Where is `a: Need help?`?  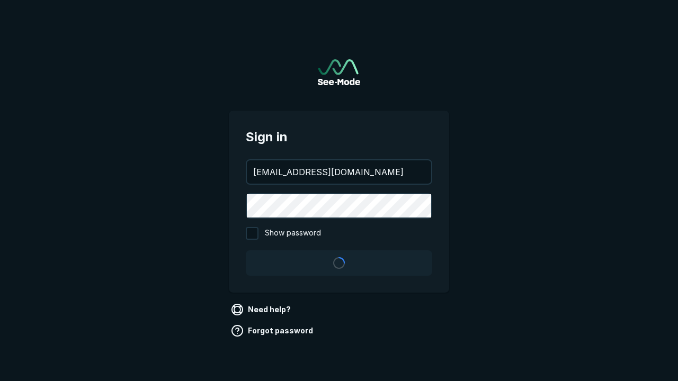 a: Need help? is located at coordinates (261, 310).